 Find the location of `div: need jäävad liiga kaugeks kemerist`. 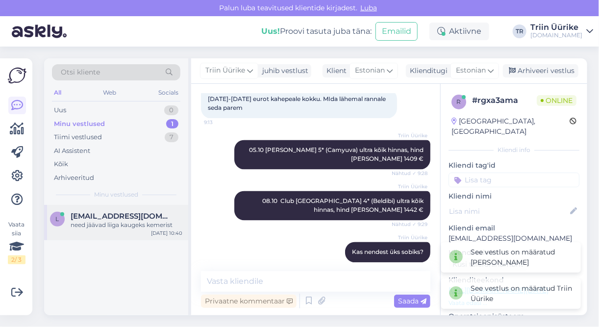

div: need jäävad liiga kaugeks kemerist is located at coordinates (126, 225).